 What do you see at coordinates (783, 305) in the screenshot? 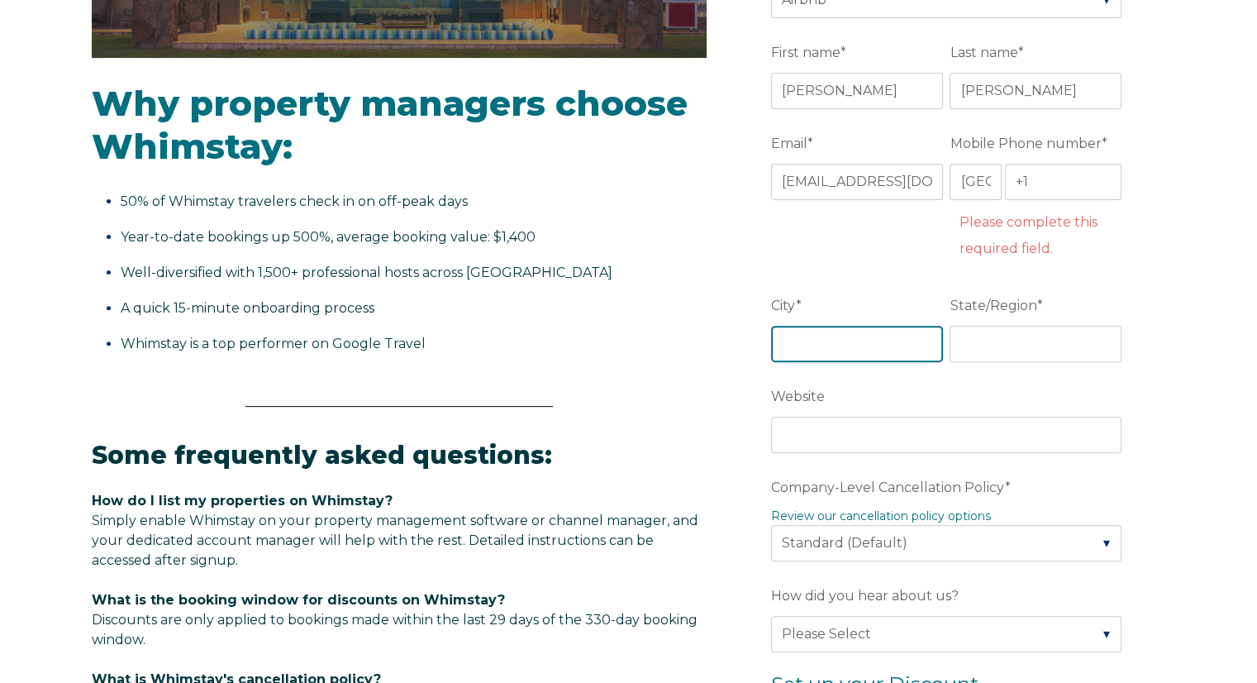
I see `span: City` at bounding box center [783, 305].